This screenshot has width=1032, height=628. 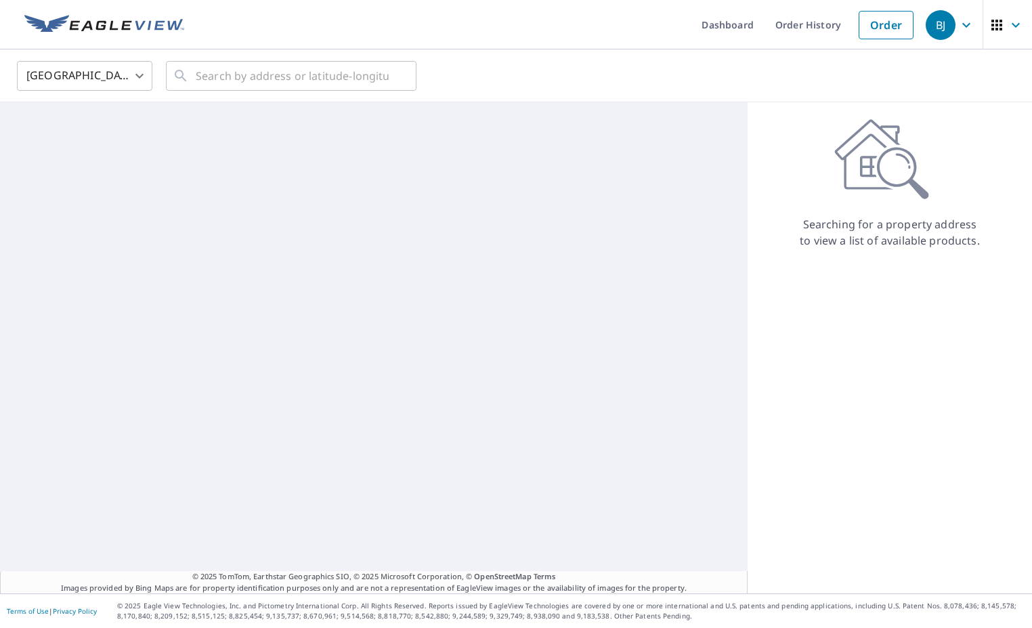 I want to click on span: © 2025 TomTom, Earthstar Geographics SIO, © 2025 Microsoft Corporation, ©, so click(x=374, y=577).